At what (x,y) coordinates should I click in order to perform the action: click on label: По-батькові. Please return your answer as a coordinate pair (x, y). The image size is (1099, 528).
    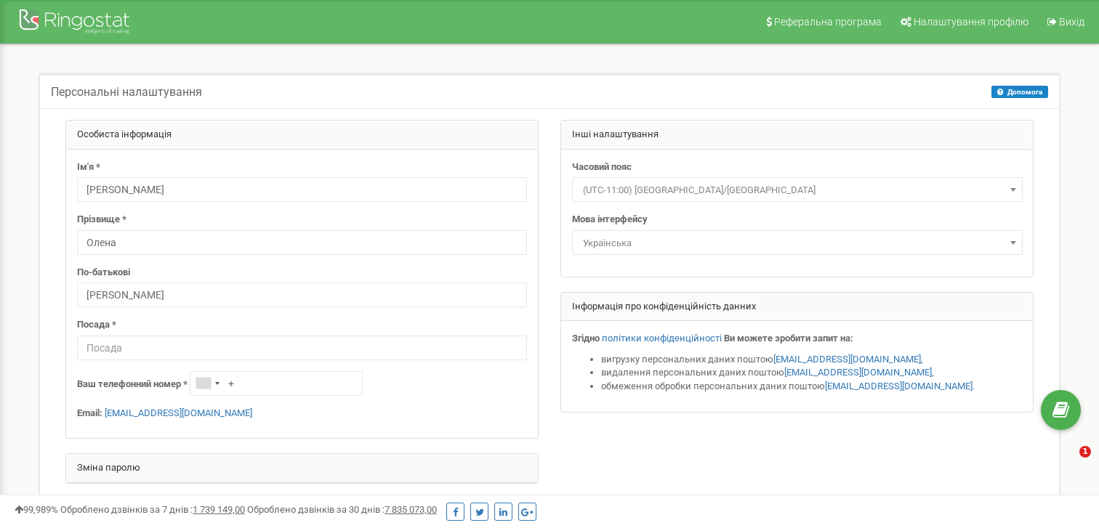
    Looking at the image, I should click on (103, 273).